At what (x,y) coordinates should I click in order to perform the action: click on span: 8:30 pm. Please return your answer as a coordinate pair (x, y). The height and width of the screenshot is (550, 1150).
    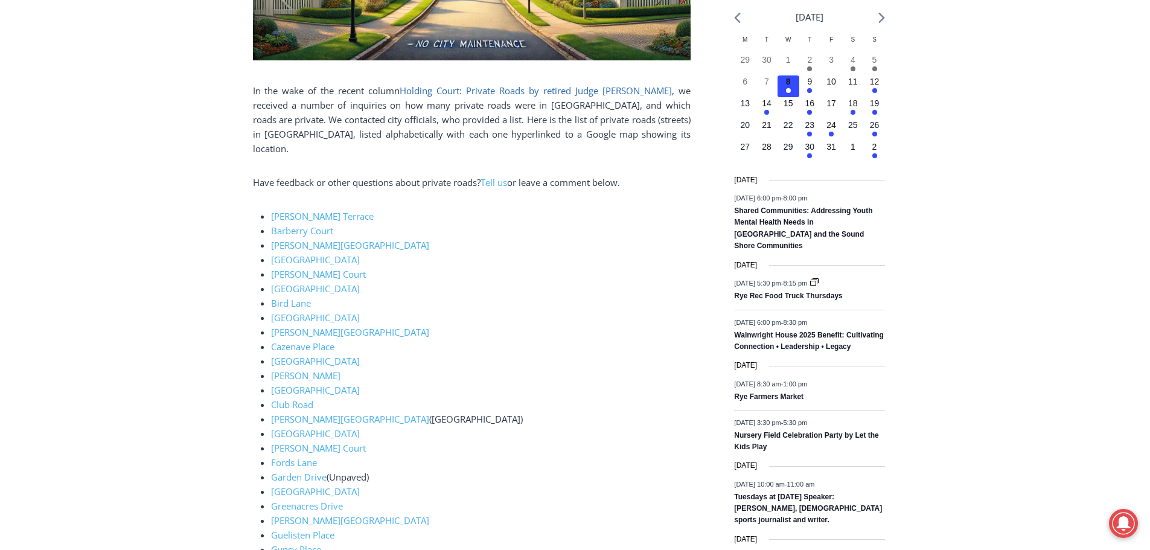
    Looking at the image, I should click on (795, 322).